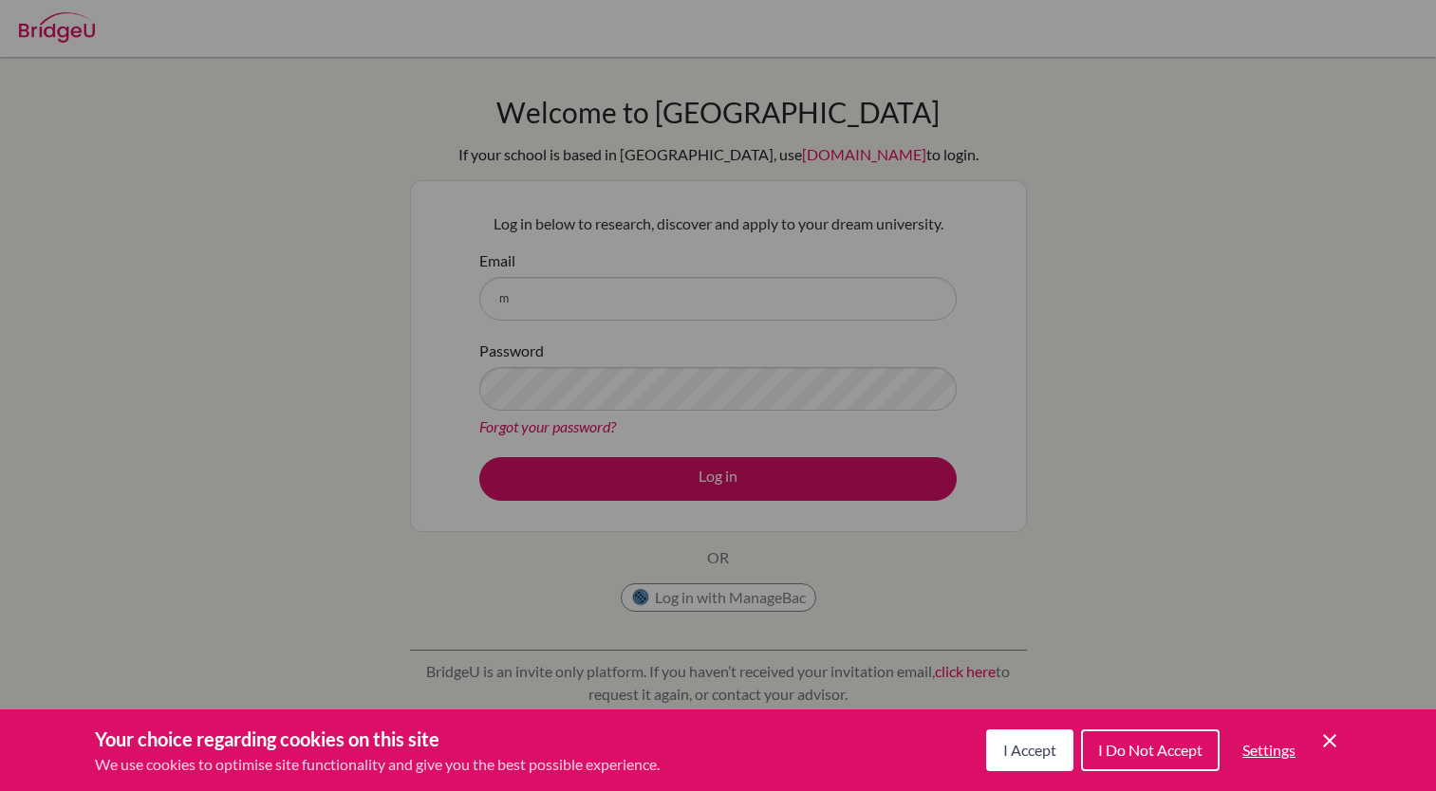 This screenshot has height=791, width=1436. Describe the element at coordinates (1030, 750) in the screenshot. I see `span: I Accept` at that location.